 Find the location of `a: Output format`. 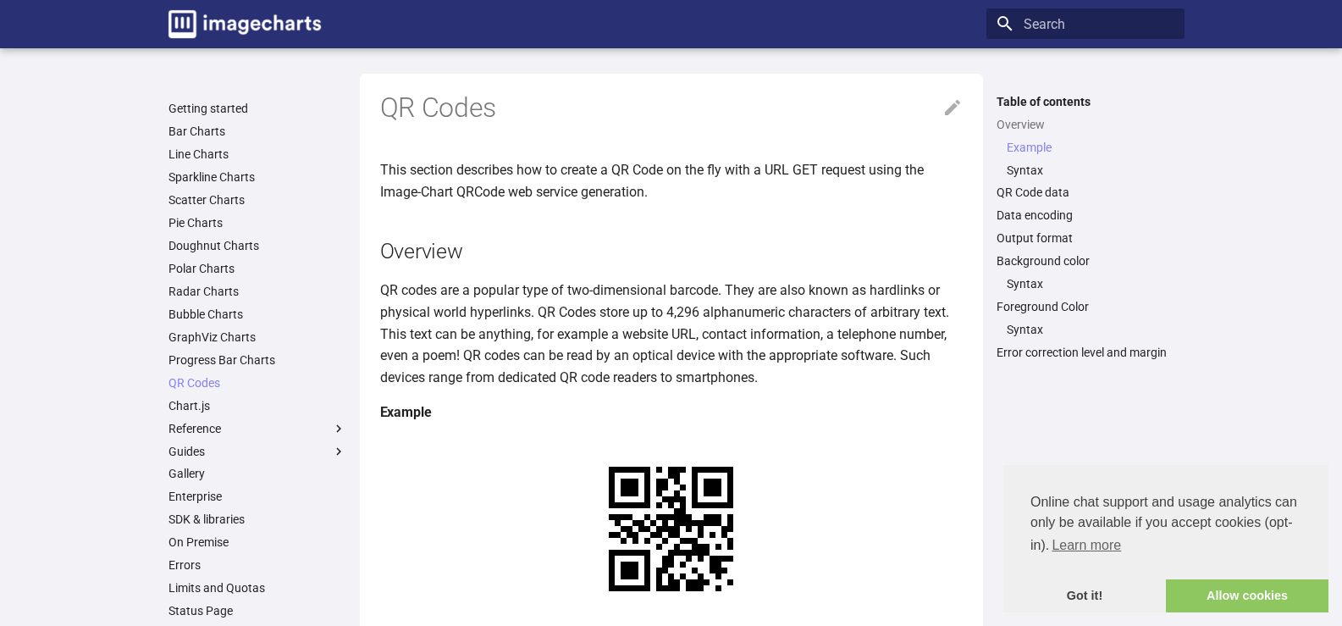

a: Output format is located at coordinates (1085, 238).